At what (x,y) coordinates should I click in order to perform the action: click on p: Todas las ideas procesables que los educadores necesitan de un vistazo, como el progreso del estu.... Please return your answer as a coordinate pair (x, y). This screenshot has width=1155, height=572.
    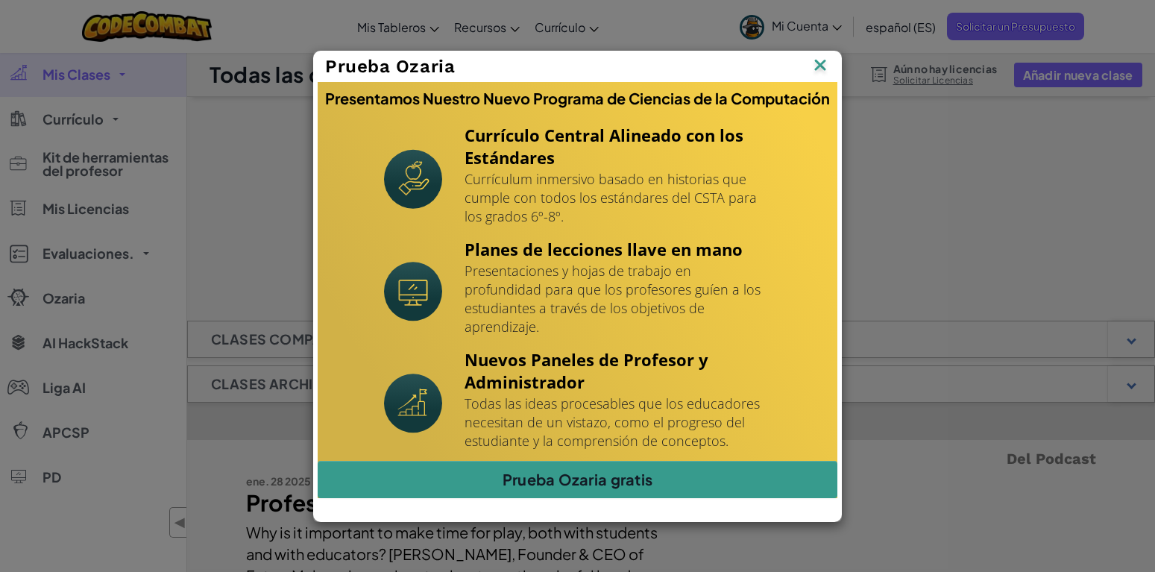
    Looking at the image, I should click on (618, 422).